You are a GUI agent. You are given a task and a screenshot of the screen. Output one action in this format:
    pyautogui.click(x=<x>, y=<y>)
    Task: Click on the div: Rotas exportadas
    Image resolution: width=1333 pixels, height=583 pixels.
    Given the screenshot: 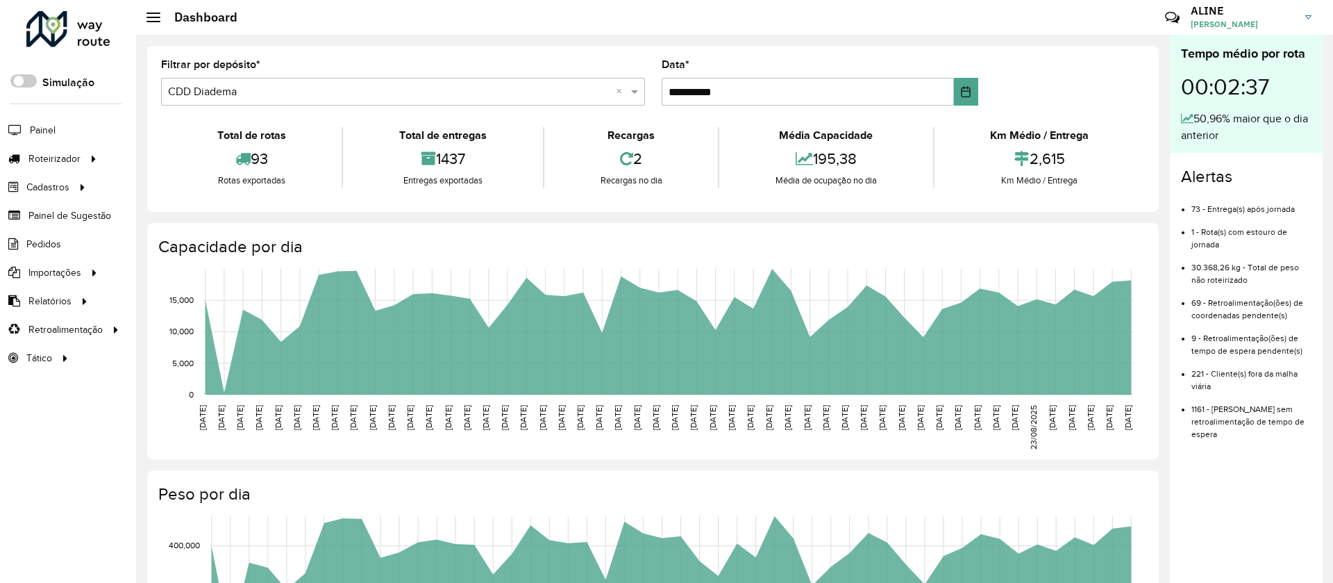 What is the action you would take?
    pyautogui.click(x=251, y=181)
    